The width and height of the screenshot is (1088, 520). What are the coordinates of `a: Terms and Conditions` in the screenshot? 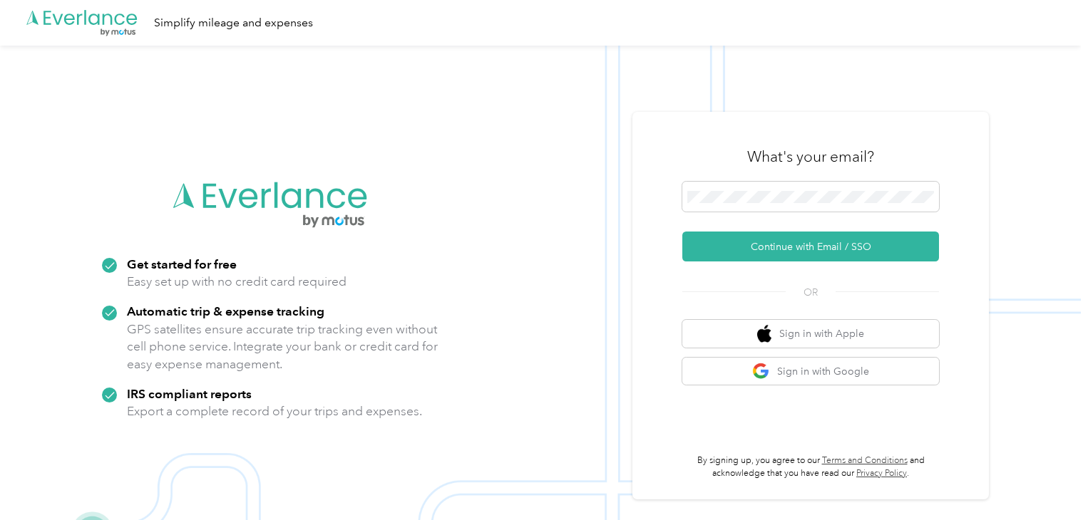 It's located at (865, 461).